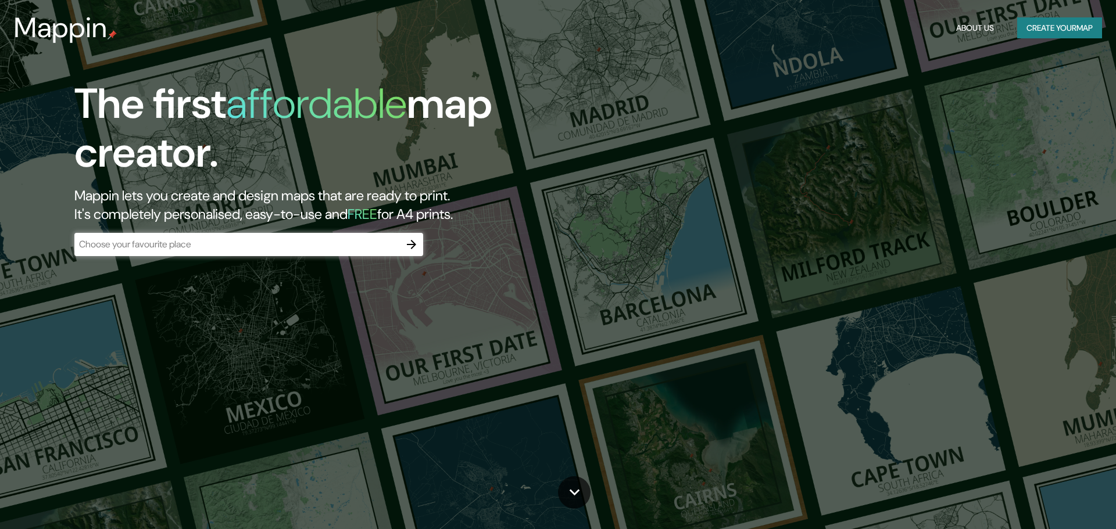 The image size is (1116, 529). I want to click on button: About Us, so click(974, 28).